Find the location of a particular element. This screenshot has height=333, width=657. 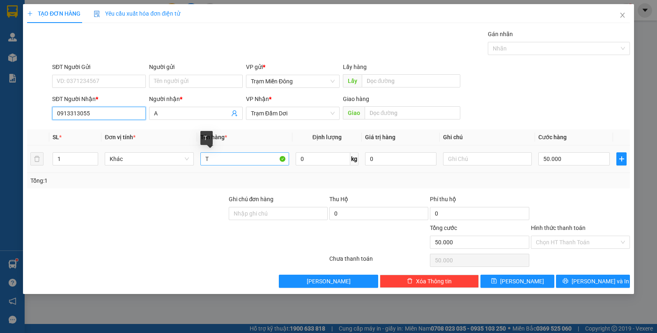

div: SĐT Người Gửi is located at coordinates (99, 67).